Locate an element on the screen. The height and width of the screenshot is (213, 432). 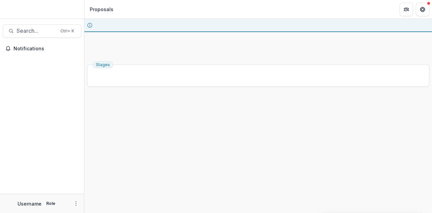
button: More is located at coordinates (76, 203).